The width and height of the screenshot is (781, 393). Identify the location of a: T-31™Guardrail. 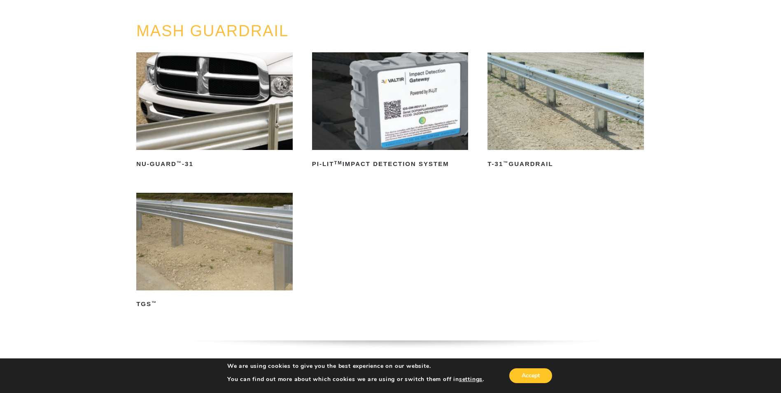
(566, 111).